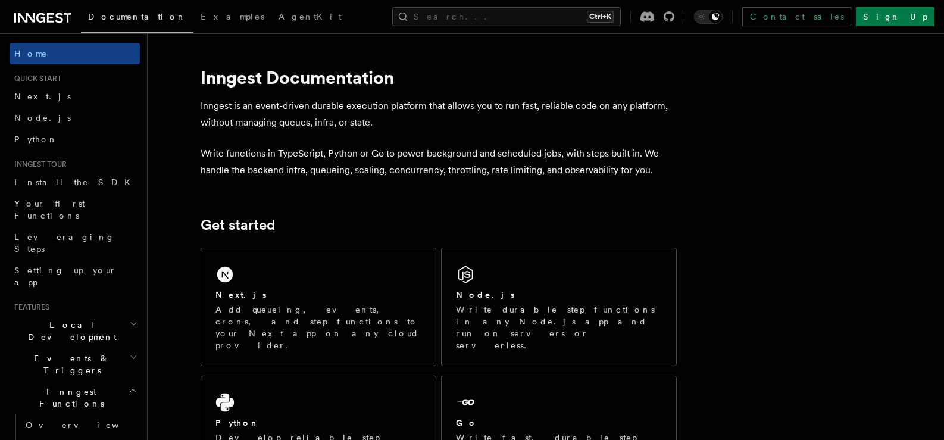  What do you see at coordinates (485, 295) in the screenshot?
I see `h2: Node.js` at bounding box center [485, 295].